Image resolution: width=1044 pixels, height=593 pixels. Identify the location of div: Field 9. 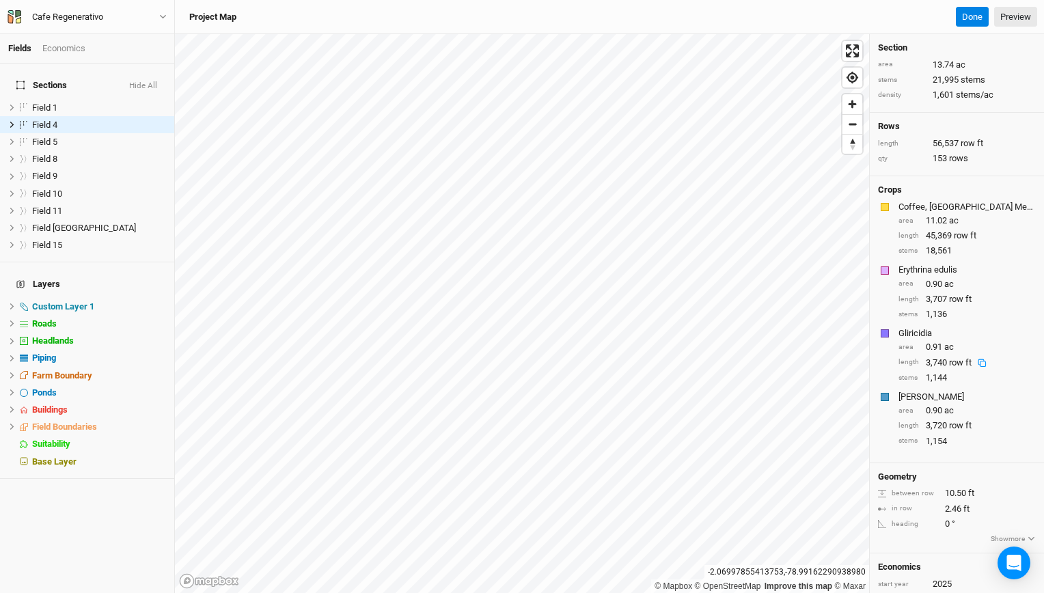
(99, 176).